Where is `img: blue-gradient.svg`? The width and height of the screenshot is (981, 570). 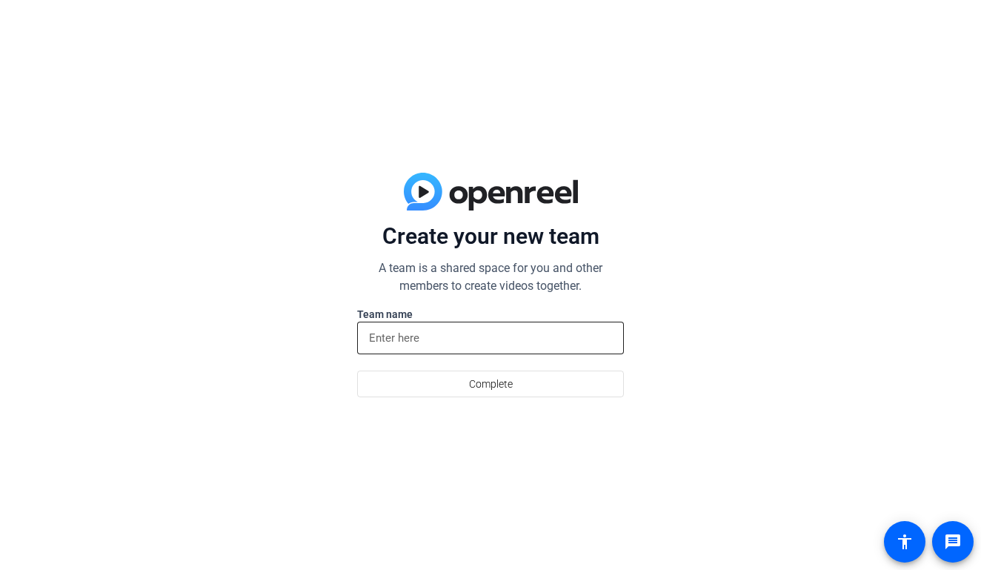 img: blue-gradient.svg is located at coordinates (490, 192).